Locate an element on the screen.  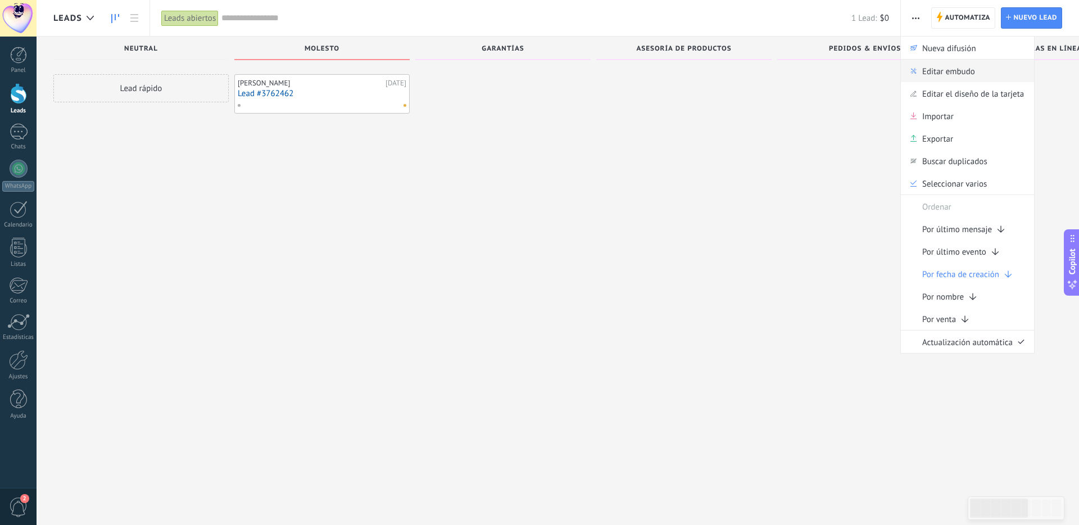
div: Pedidos & Envíos is located at coordinates (865, 49).